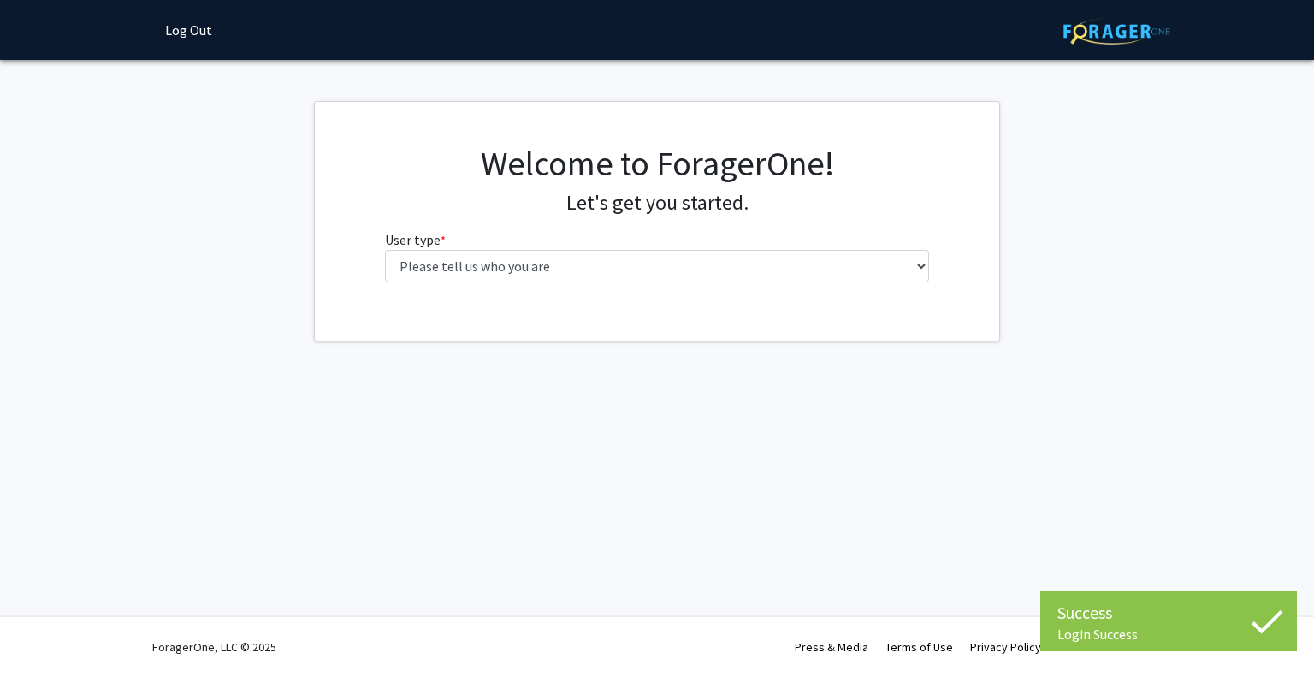 The image size is (1314, 677). I want to click on h4: Let's get you started., so click(657, 203).